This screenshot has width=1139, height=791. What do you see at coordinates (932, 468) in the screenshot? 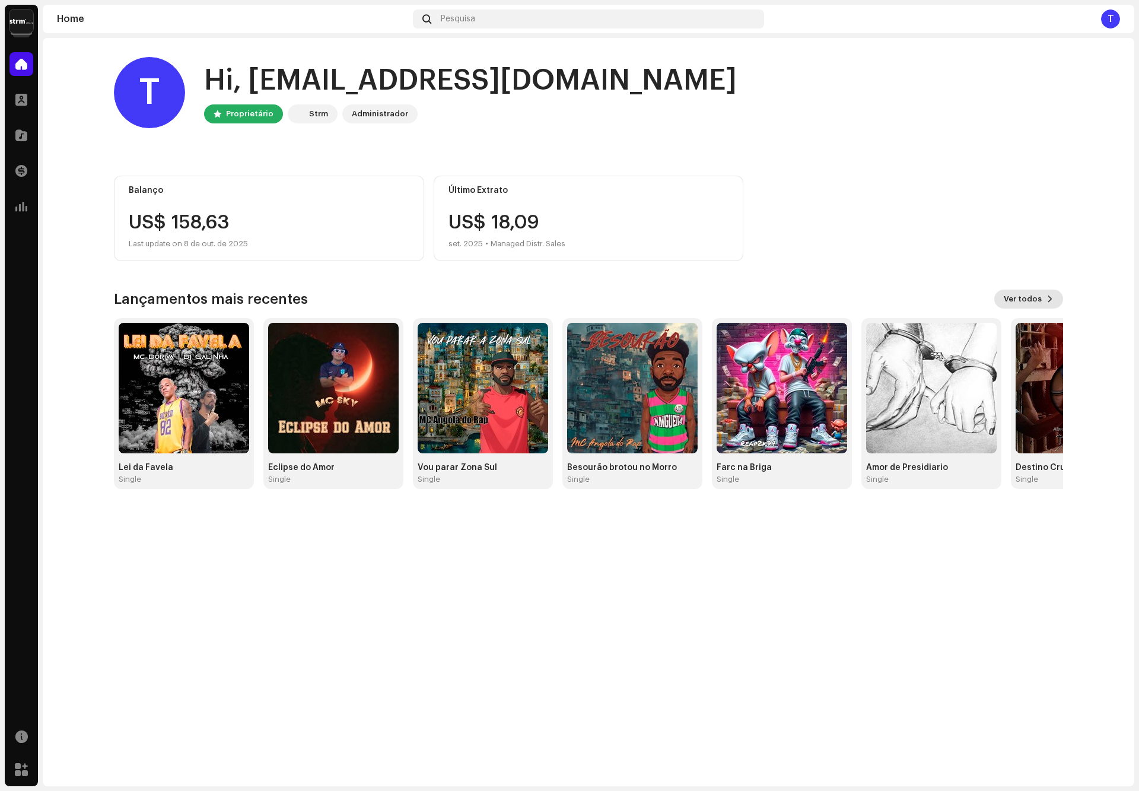
I see `div: Amor de Presidiario` at bounding box center [932, 468].